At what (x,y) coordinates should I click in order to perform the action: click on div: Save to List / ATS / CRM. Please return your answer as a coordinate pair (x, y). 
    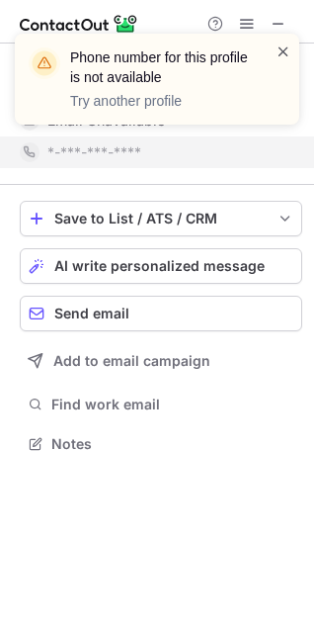
    Looking at the image, I should click on (161, 219).